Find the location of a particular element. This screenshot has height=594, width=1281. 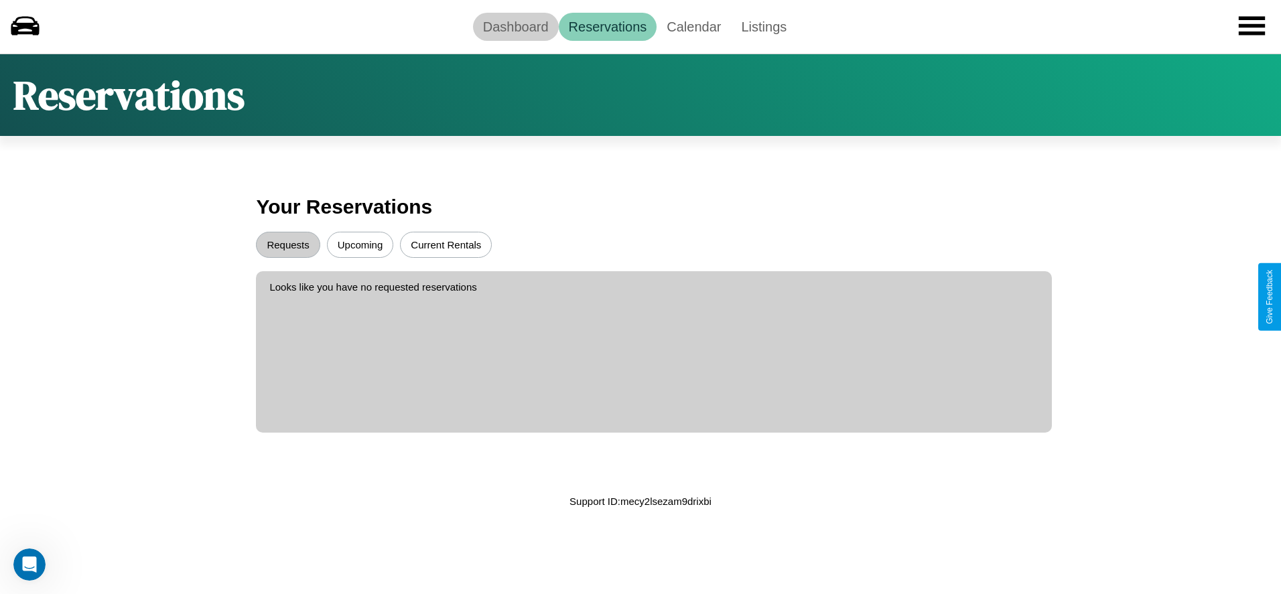

a: Dashboard is located at coordinates (516, 27).